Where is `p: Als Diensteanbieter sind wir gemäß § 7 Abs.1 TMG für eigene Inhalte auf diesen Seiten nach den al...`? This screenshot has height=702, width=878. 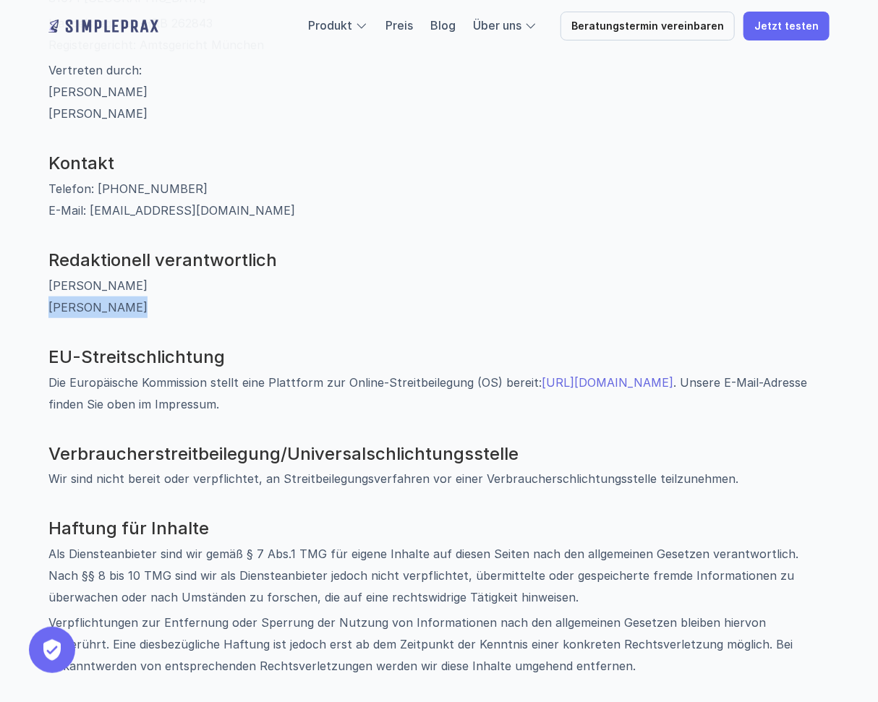
p: Als Diensteanbieter sind wir gemäß § 7 Abs.1 TMG für eigene Inhalte auf diesen Seiten nach den al... is located at coordinates (439, 575).